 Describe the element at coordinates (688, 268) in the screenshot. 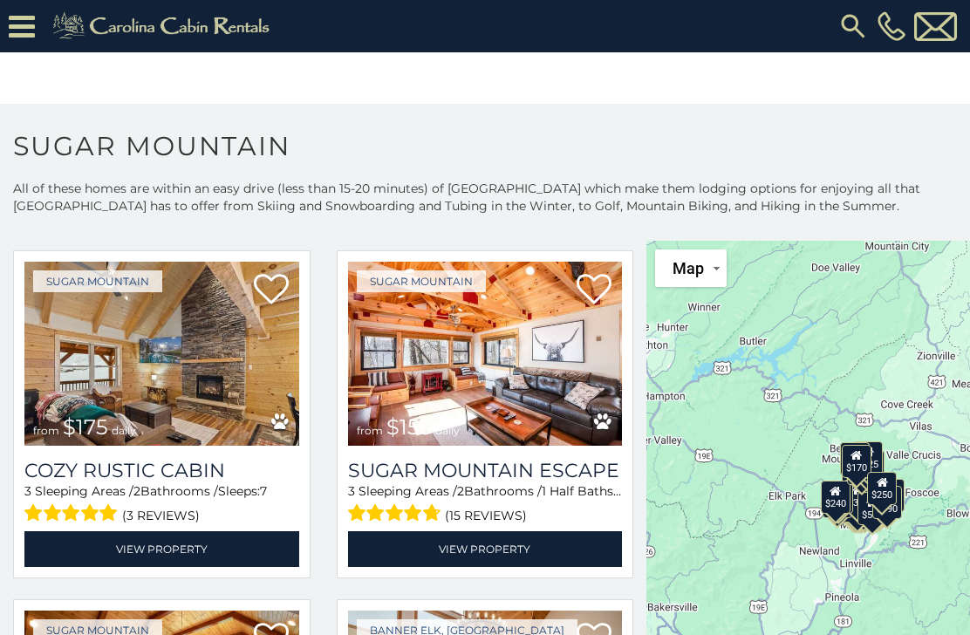

I see `span: Map` at that location.